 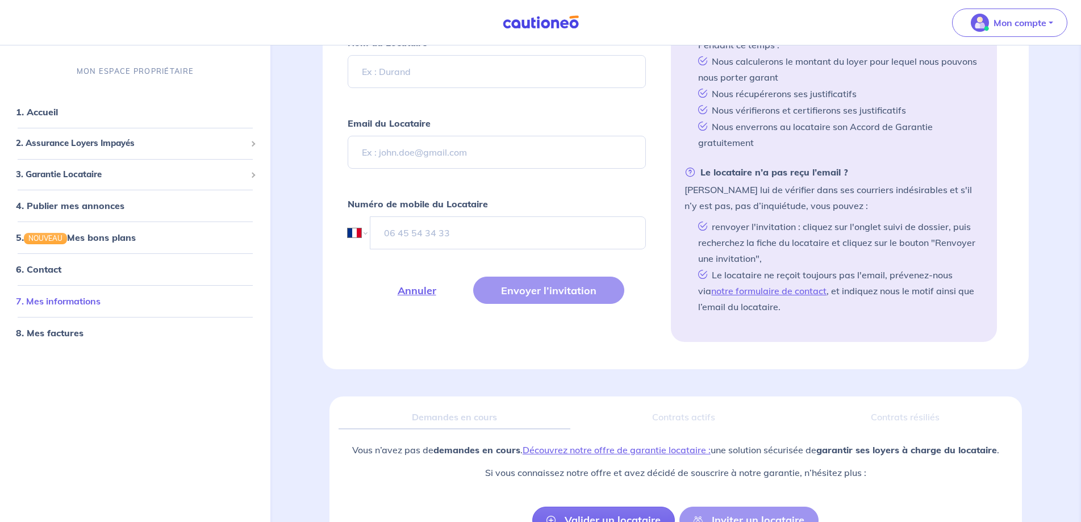 I want to click on a: 5.NOUVEAUMes bons plans, so click(x=76, y=237).